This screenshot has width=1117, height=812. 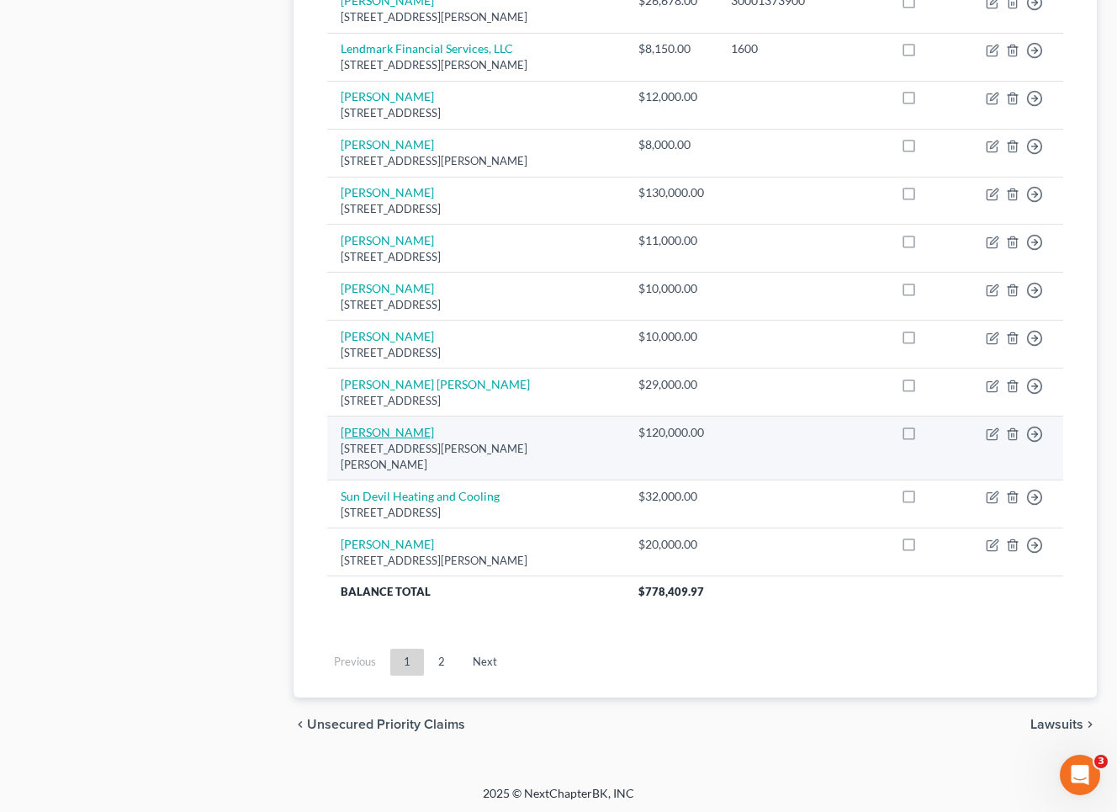 What do you see at coordinates (671, 432) in the screenshot?
I see `div: $120,000.00` at bounding box center [671, 432].